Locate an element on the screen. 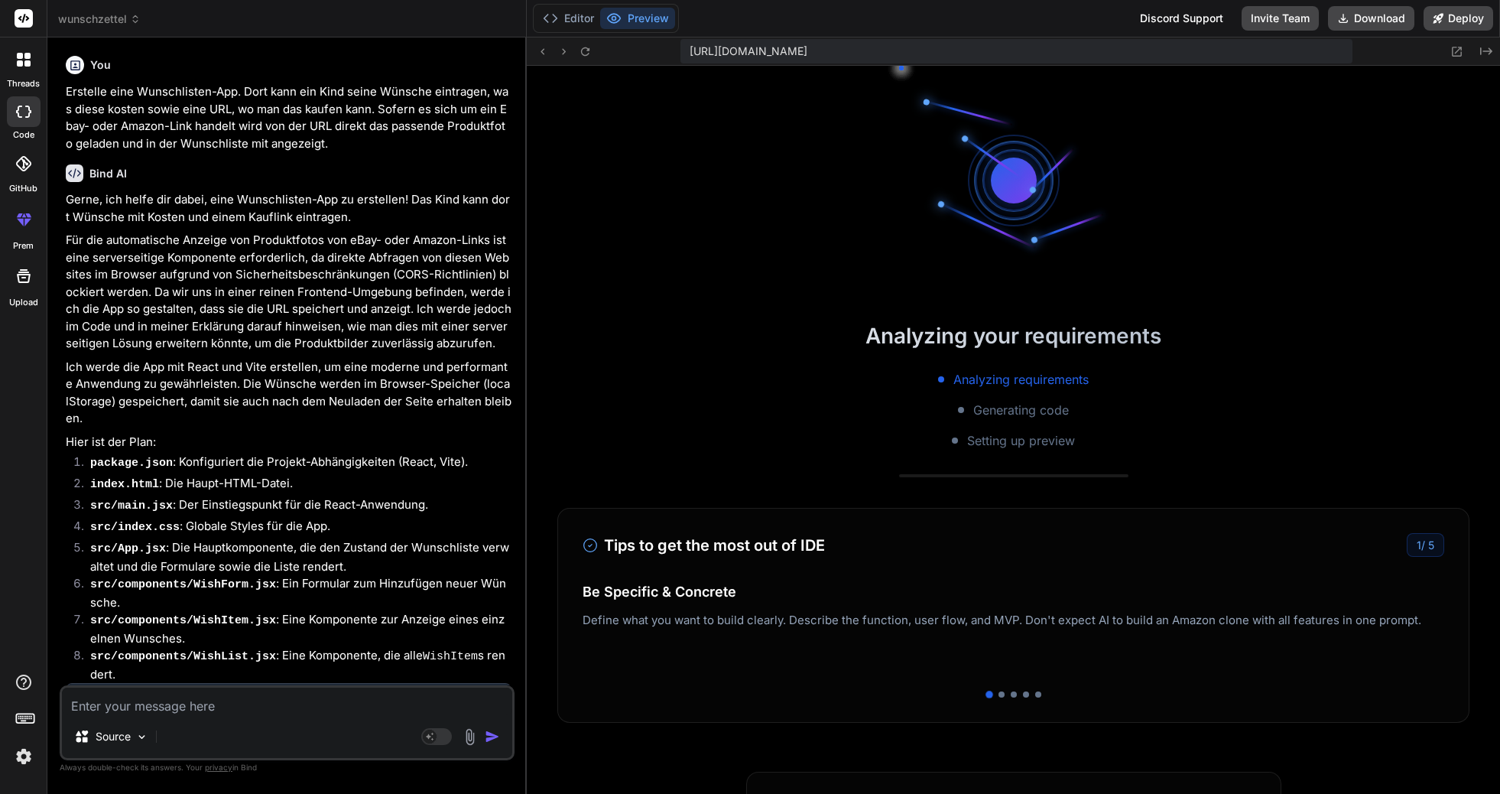  p: Hier ist der Plan: is located at coordinates (288, 442).